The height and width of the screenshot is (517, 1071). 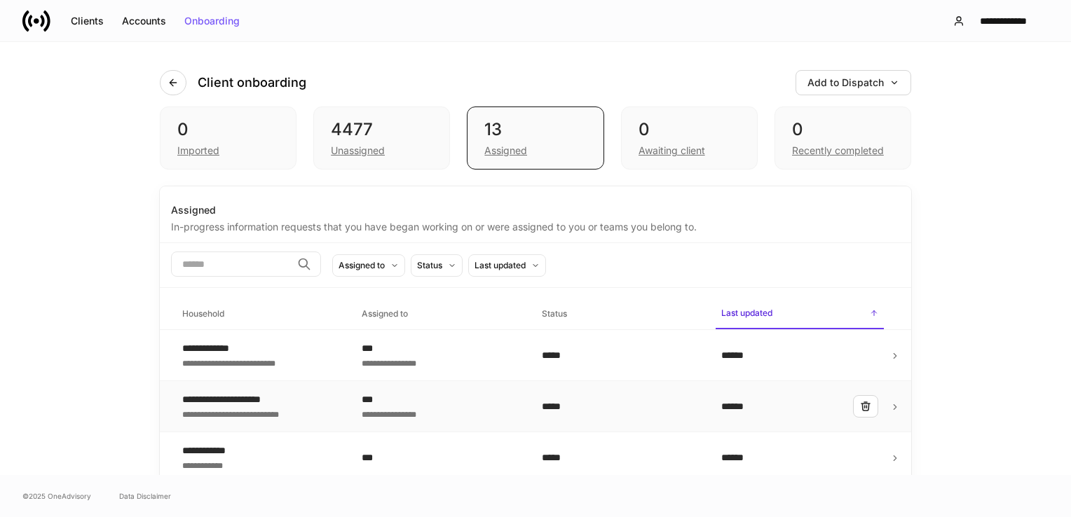 I want to click on h6: Assigned to, so click(x=385, y=313).